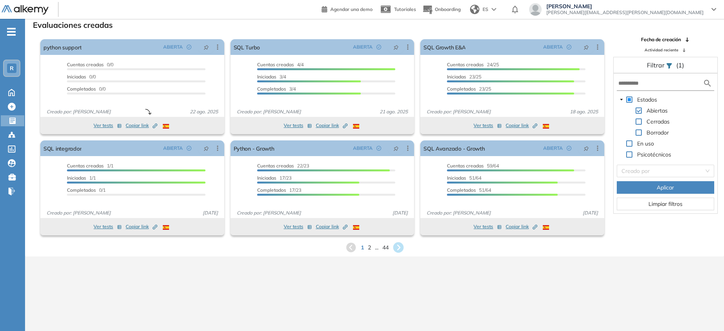 Image resolution: width=724 pixels, height=331 pixels. What do you see at coordinates (86, 190) in the screenshot?
I see `span: 0/1` at bounding box center [86, 190].